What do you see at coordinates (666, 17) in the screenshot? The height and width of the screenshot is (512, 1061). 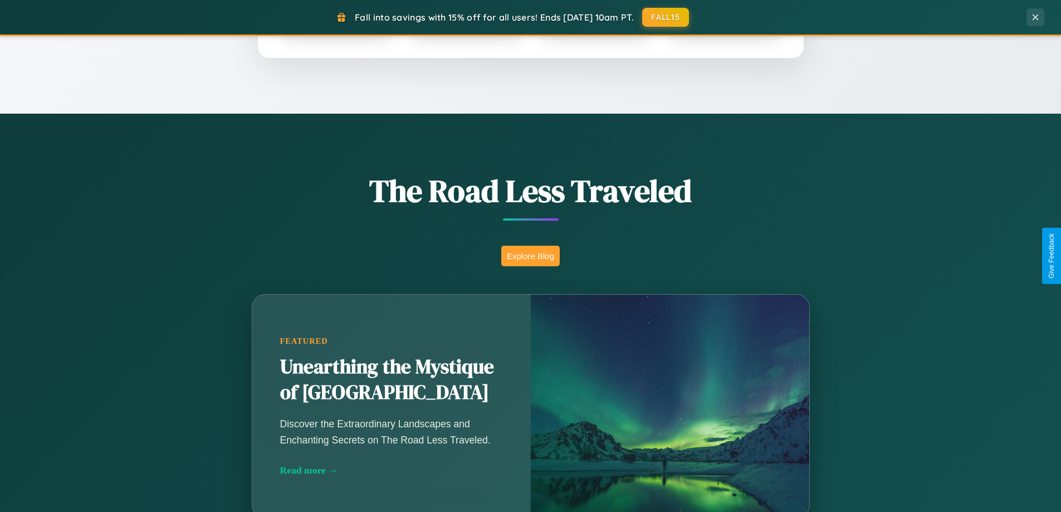 I see `button: FALL15` at bounding box center [666, 17].